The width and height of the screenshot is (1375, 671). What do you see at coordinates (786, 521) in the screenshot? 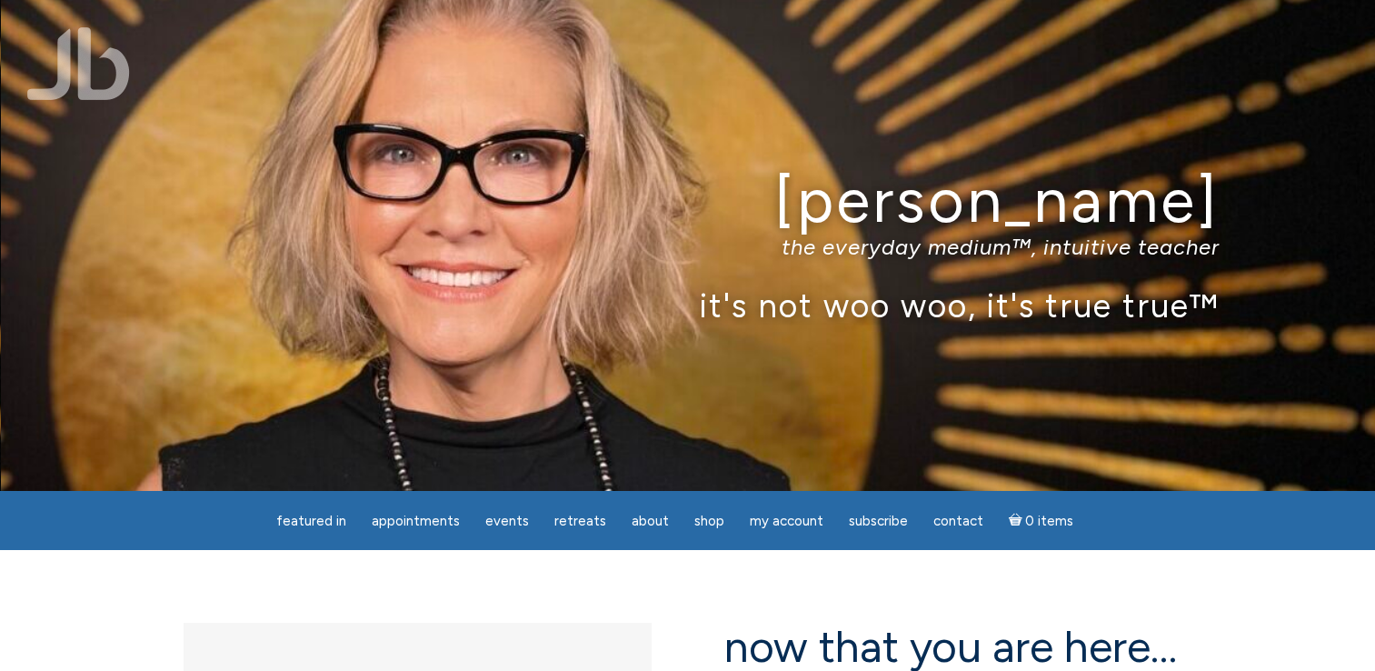
I see `span: My Account` at bounding box center [786, 521].